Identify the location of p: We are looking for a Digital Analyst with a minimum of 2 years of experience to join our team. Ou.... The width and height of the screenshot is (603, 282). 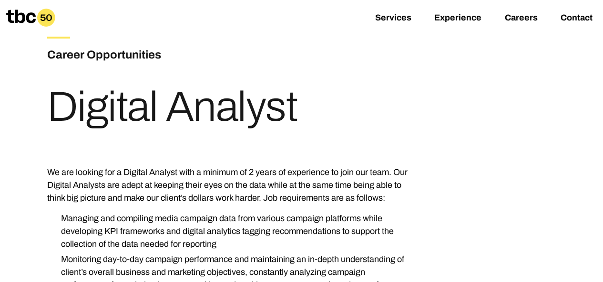
(230, 185).